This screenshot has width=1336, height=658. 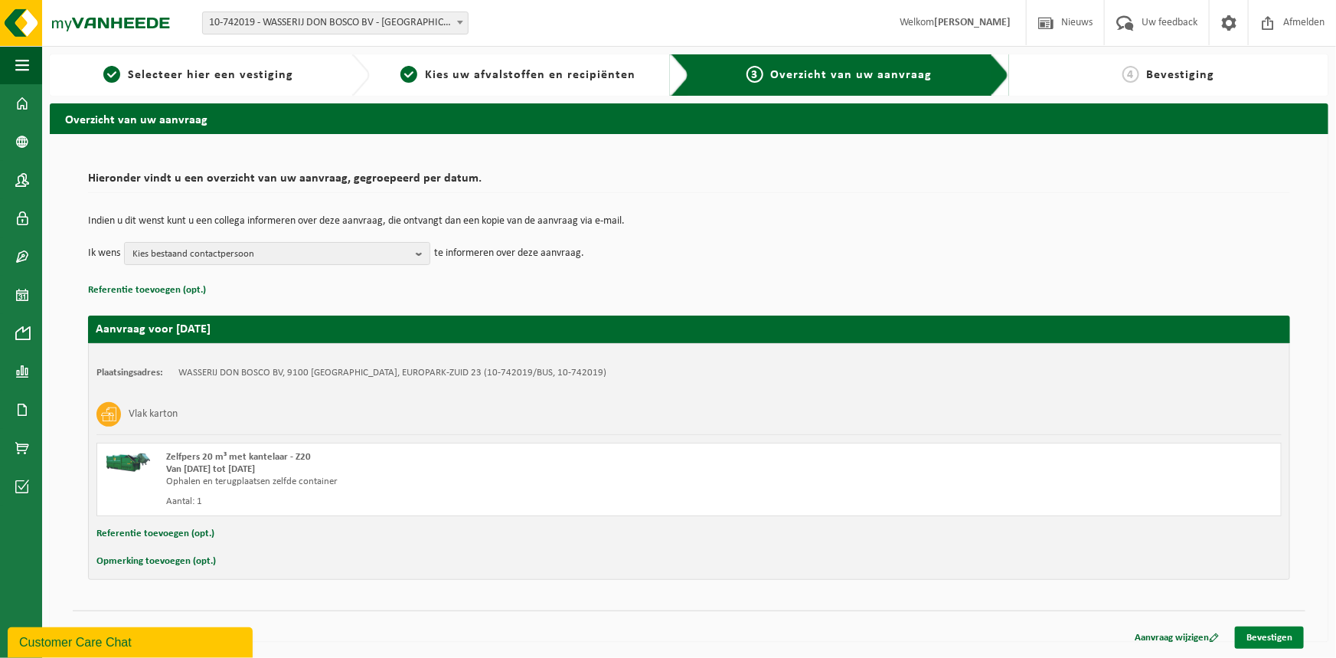 What do you see at coordinates (1177, 637) in the screenshot?
I see `a: Aanvraag wijzigen` at bounding box center [1177, 637].